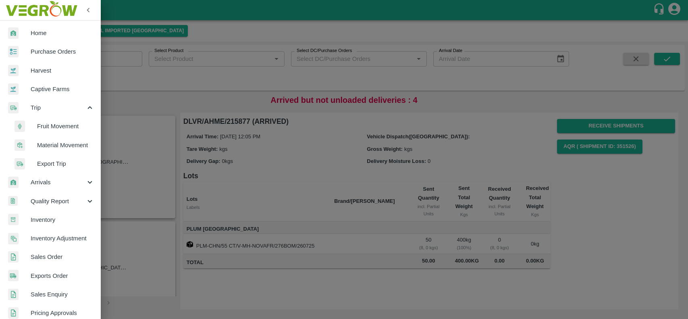 This screenshot has width=688, height=319. Describe the element at coordinates (58, 201) in the screenshot. I see `span: Quality Report` at that location.